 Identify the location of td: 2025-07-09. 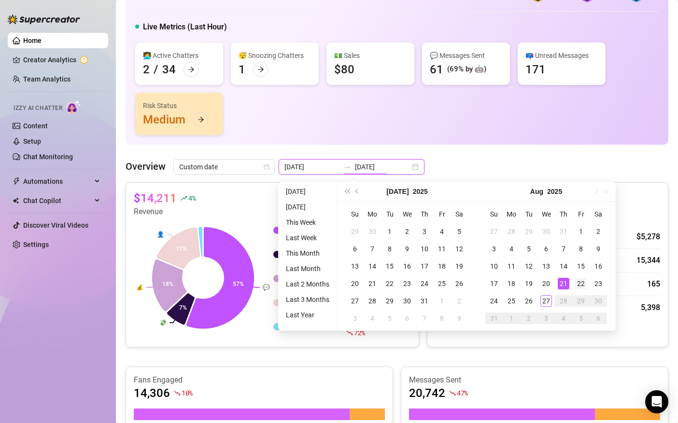
(407, 249).